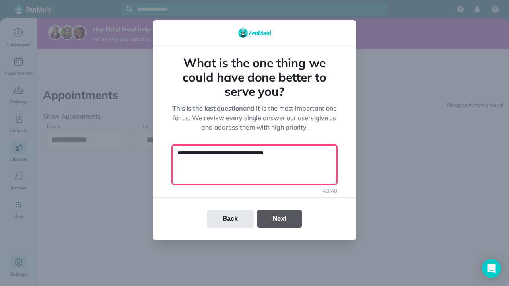  What do you see at coordinates (255, 33) in the screenshot?
I see `img: Logo` at bounding box center [255, 33].